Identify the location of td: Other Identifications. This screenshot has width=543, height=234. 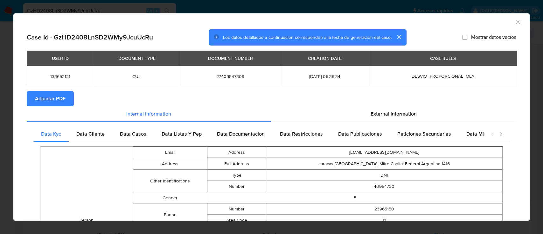
(170, 181).